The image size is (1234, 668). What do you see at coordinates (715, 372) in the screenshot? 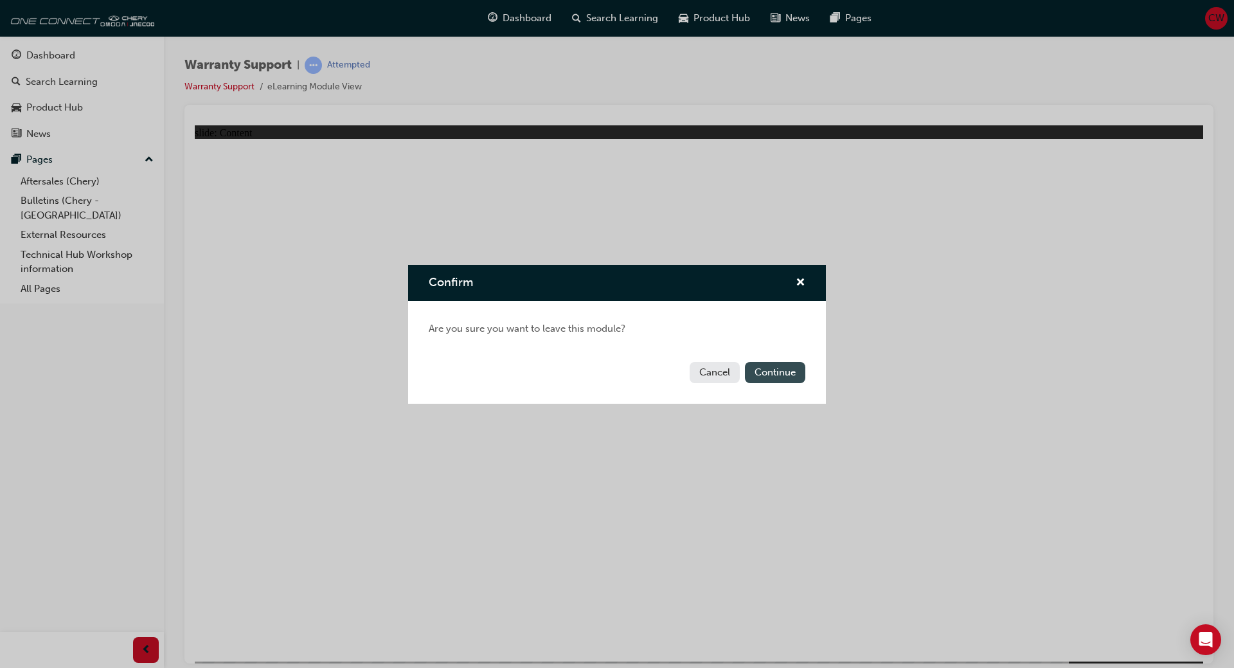
I see `button: Cancel` at bounding box center [715, 372].